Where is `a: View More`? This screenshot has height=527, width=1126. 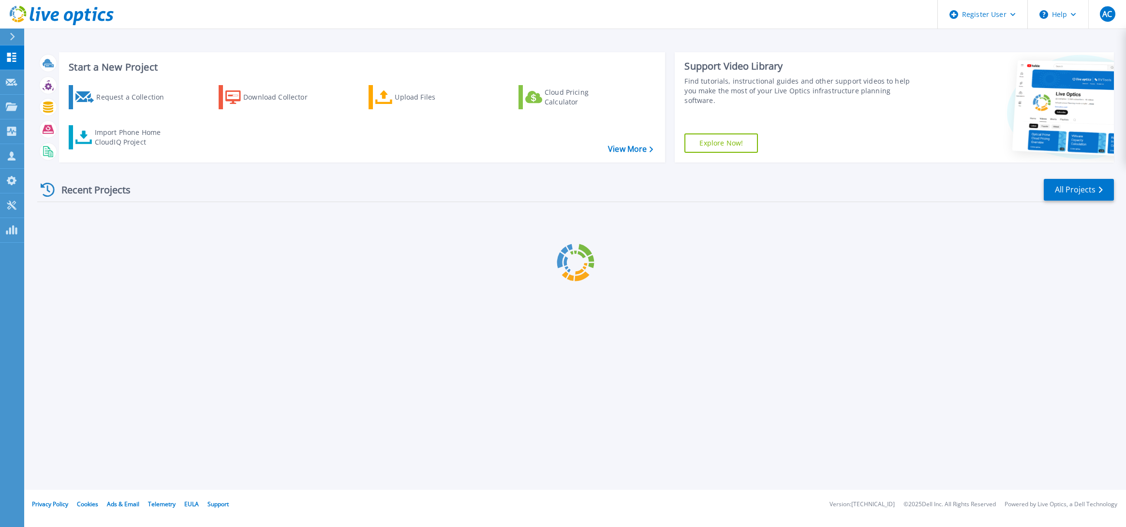 a: View More is located at coordinates (630, 149).